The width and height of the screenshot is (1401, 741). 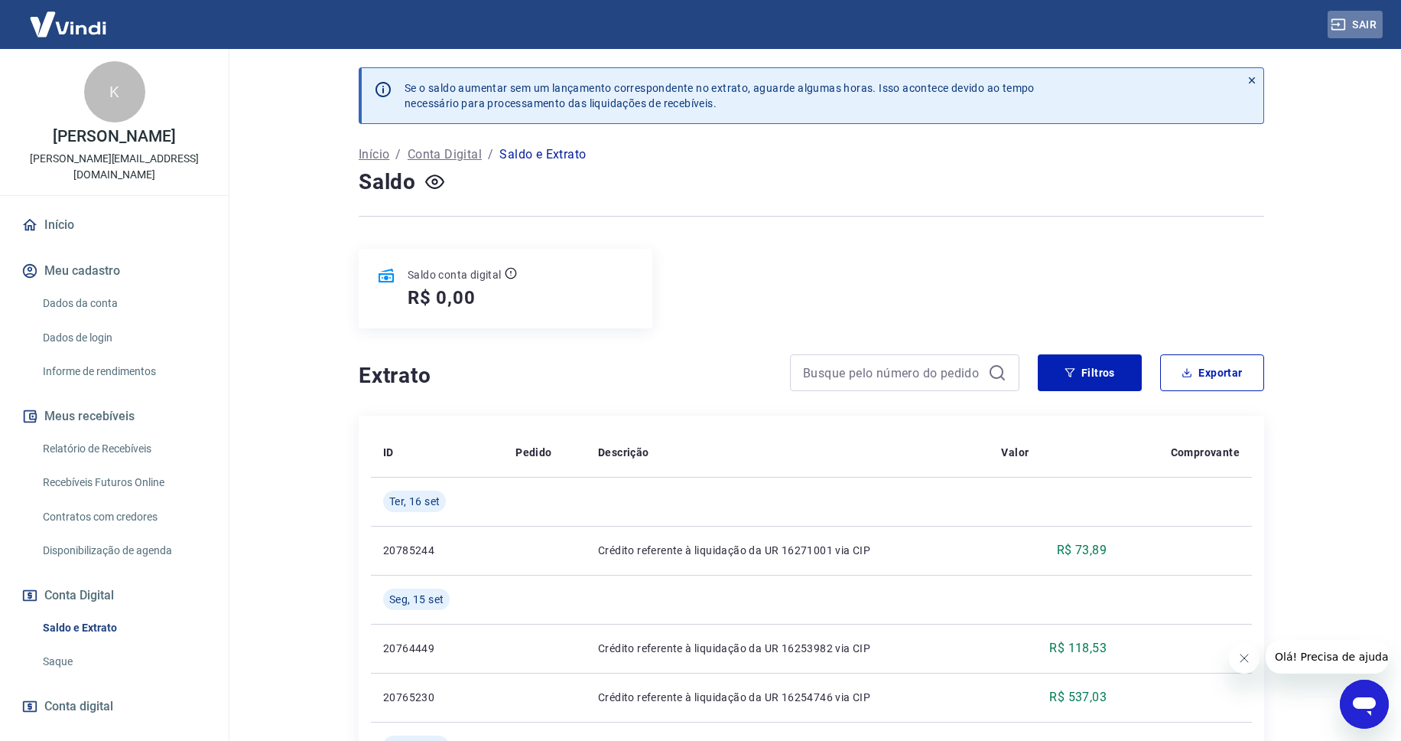 What do you see at coordinates (123, 482) in the screenshot?
I see `a: Recebíveis Futuros Online` at bounding box center [123, 482].